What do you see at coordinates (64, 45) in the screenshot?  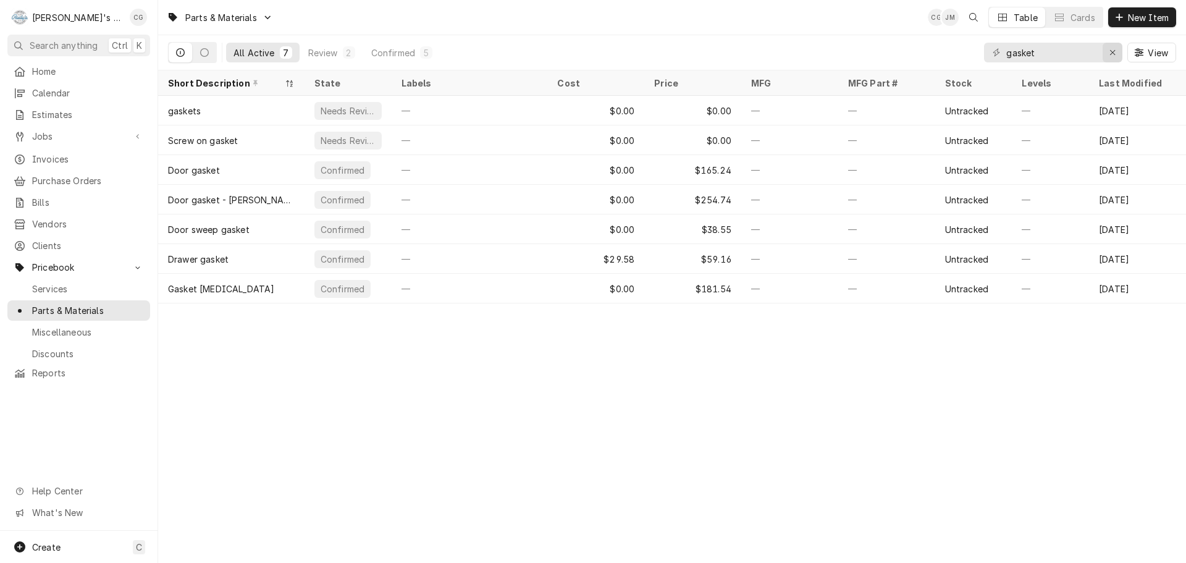 I see `span: Search anything` at bounding box center [64, 45].